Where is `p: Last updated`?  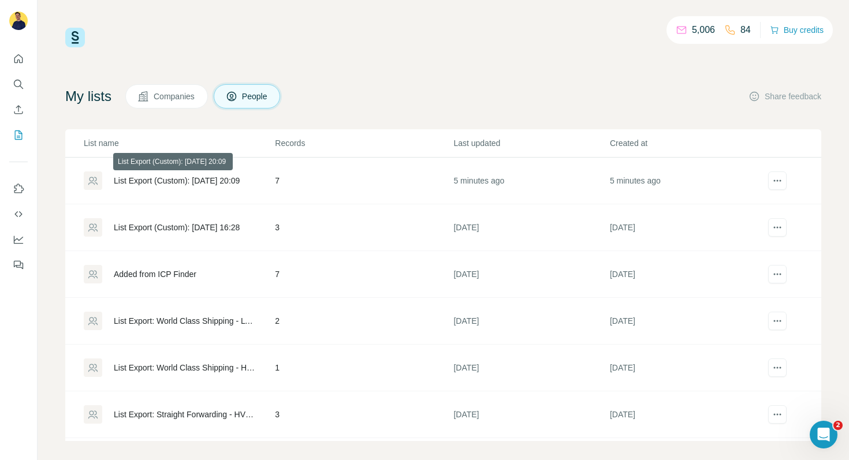 p: Last updated is located at coordinates (531, 143).